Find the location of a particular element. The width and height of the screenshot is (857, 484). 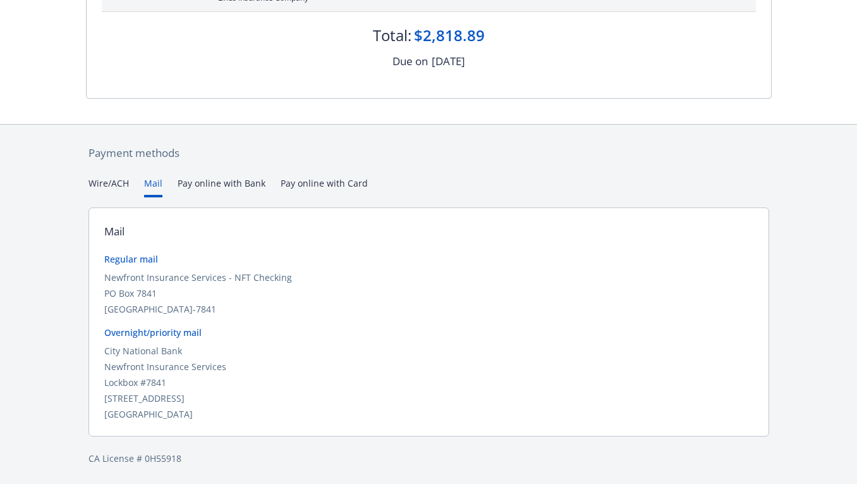

div: PO Box 7841 is located at coordinates (429, 293).